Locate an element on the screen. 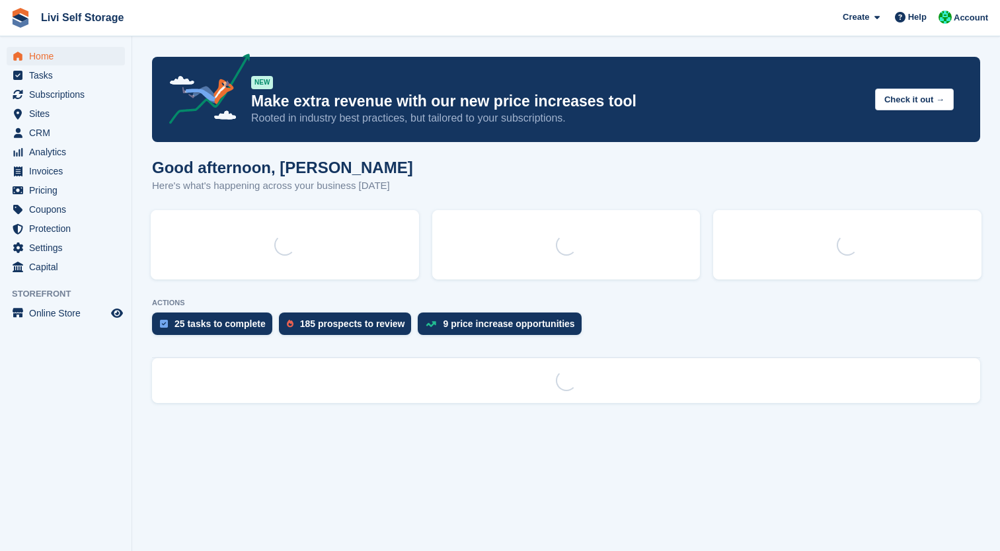  span: CRM is located at coordinates (69, 133).